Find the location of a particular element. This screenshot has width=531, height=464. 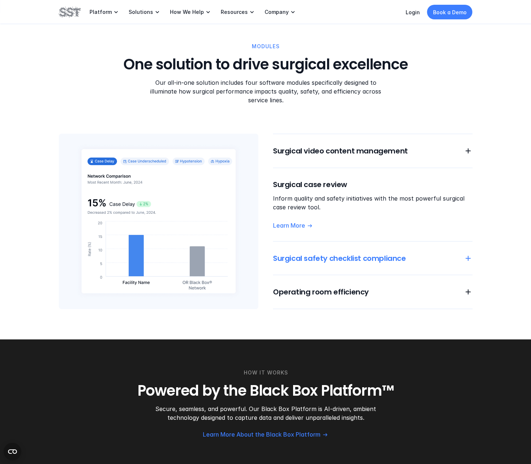

p: Learn More About the Black Box Platform is located at coordinates (262, 434).